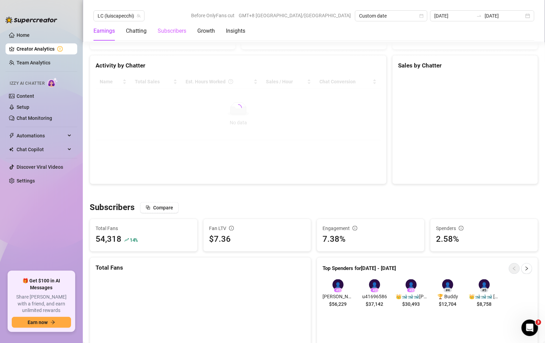 This screenshot has width=545, height=343. What do you see at coordinates (159, 208) in the screenshot?
I see `button: Compare` at bounding box center [159, 208].